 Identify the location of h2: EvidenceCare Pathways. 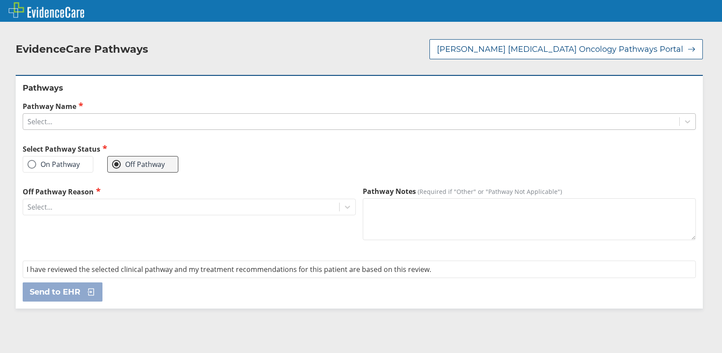
(82, 49).